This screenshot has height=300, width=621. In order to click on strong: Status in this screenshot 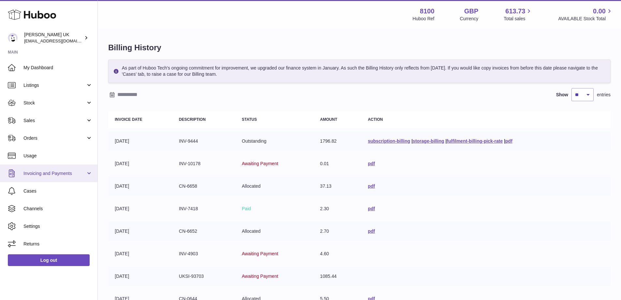, I will do `click(249, 119)`.